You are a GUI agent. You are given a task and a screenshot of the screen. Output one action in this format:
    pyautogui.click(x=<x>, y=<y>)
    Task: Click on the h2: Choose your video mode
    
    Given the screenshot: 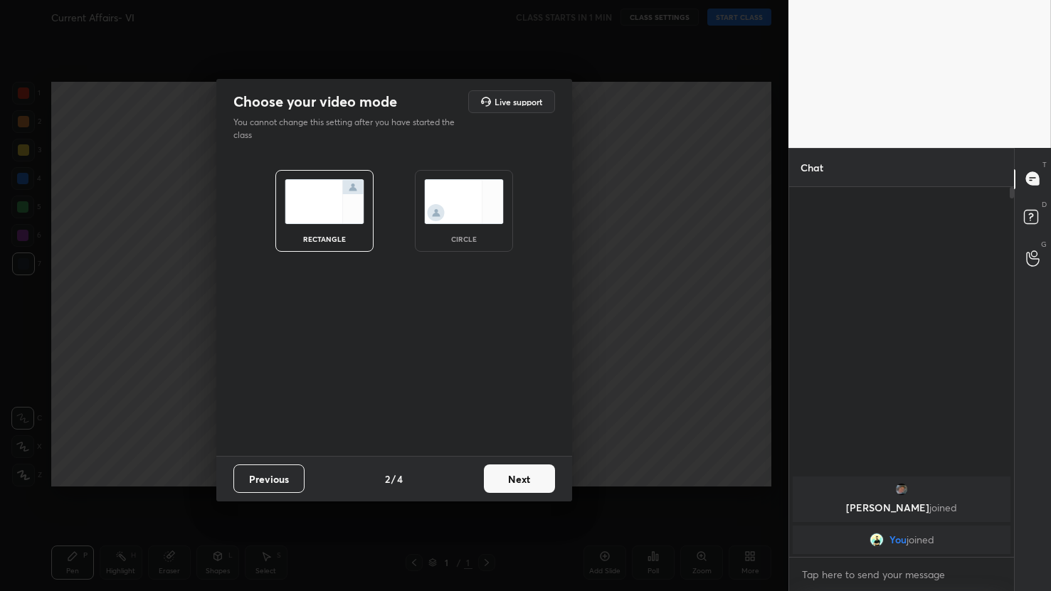 What is the action you would take?
    pyautogui.click(x=315, y=102)
    